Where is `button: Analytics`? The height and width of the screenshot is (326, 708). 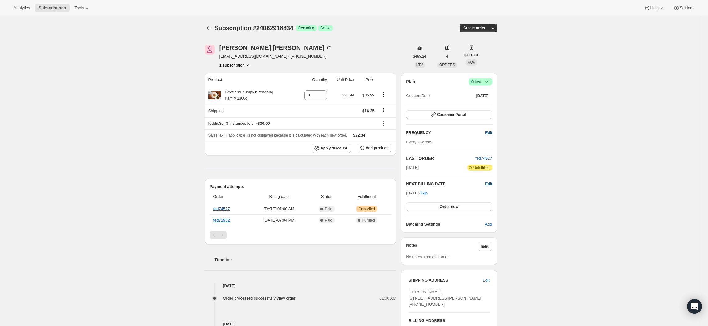
button: Analytics is located at coordinates (22, 8).